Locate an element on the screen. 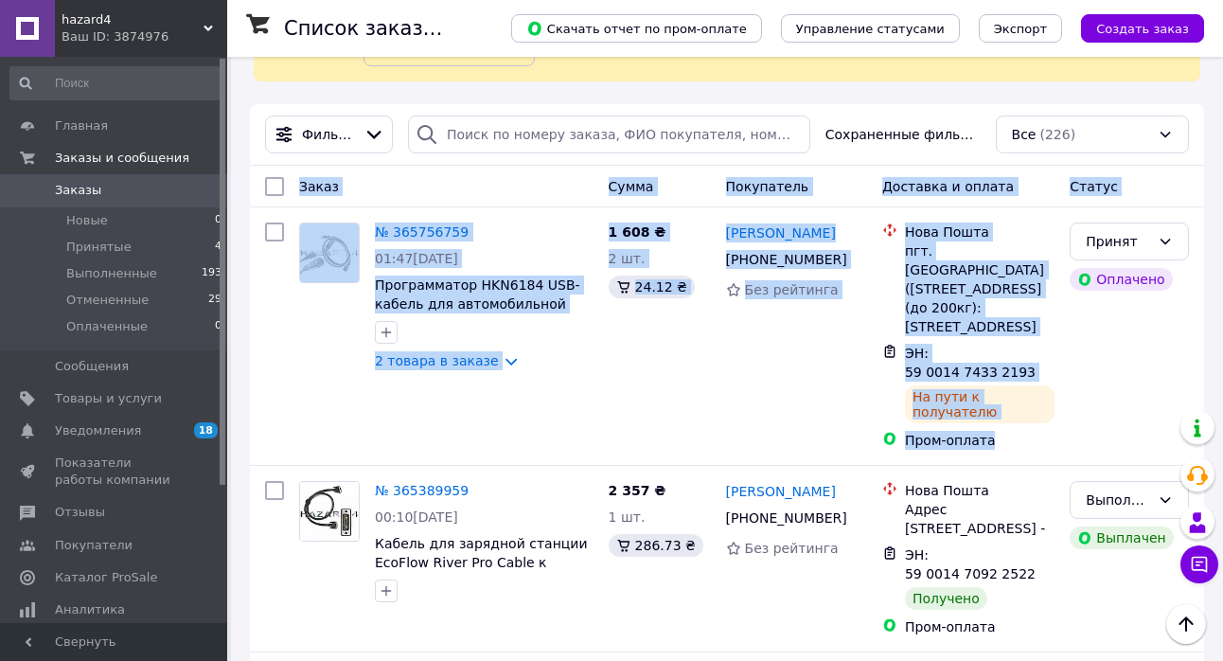 The height and width of the screenshot is (661, 1223). span: Фильтры is located at coordinates (328, 134).